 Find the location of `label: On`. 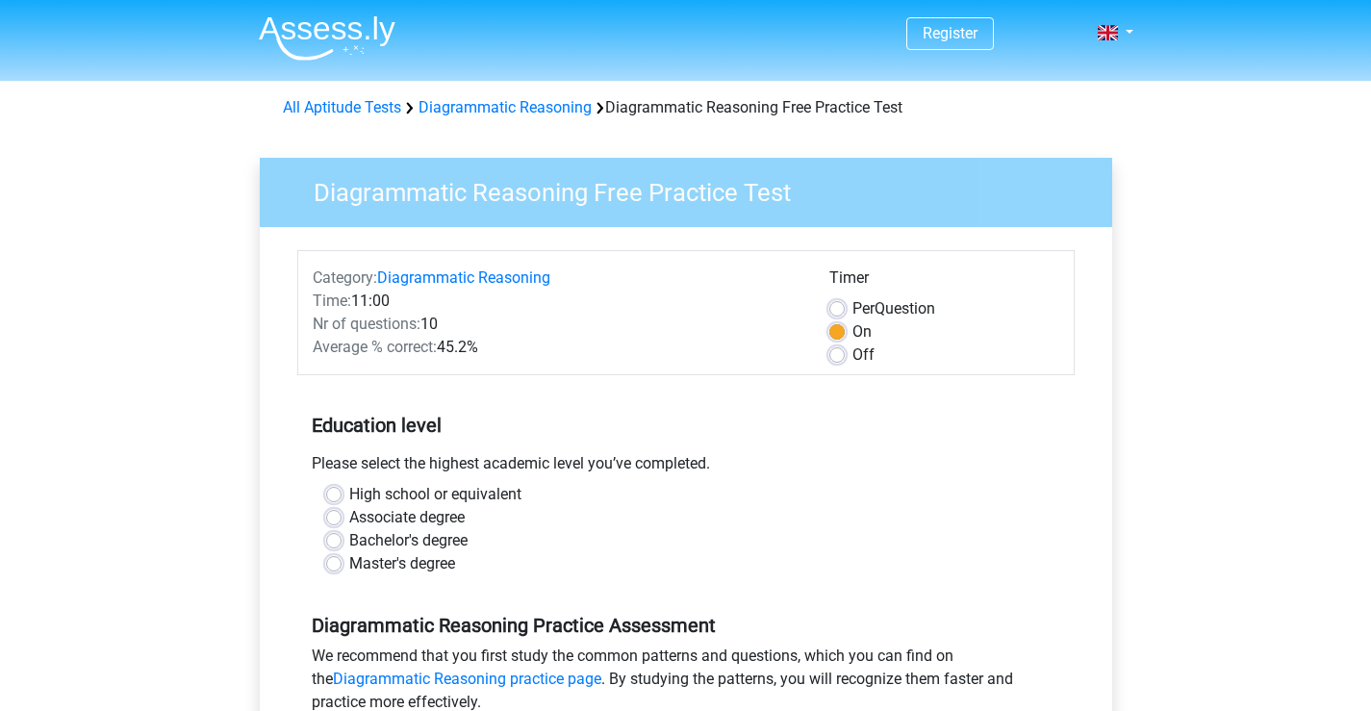

label: On is located at coordinates (862, 332).